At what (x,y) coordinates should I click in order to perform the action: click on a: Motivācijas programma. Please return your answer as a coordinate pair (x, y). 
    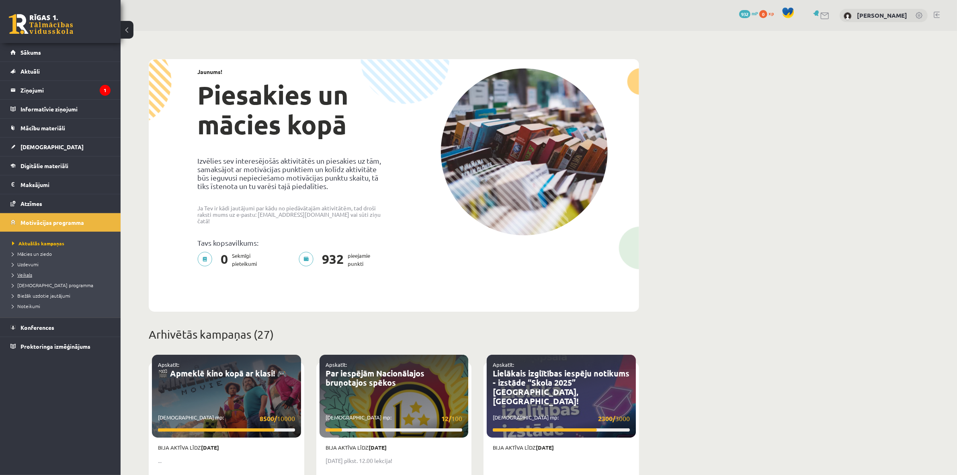
    Looking at the image, I should click on (60, 222).